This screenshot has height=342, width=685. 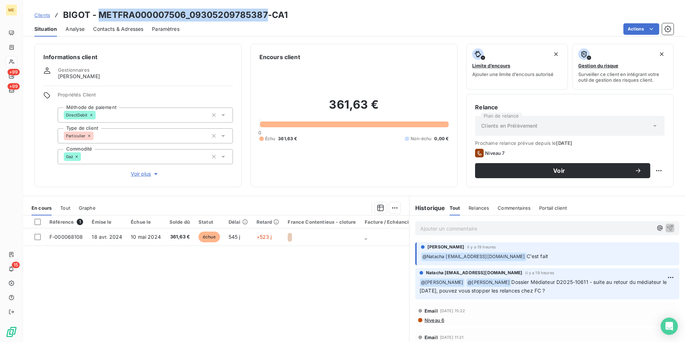 I want to click on div: Référence, so click(x=66, y=222).